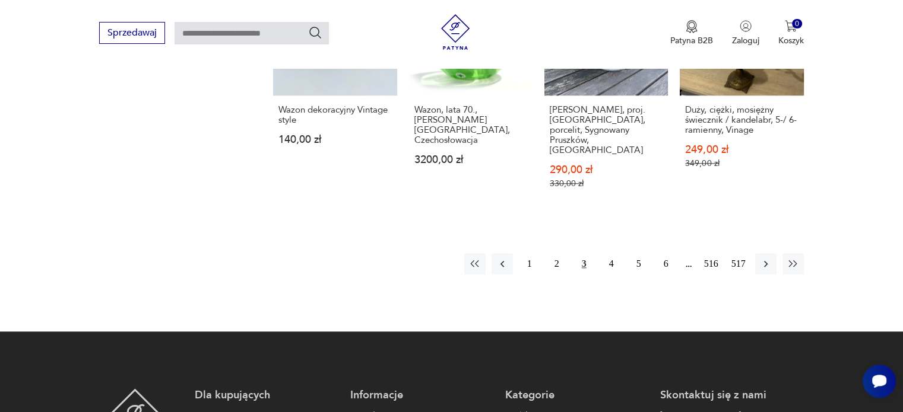 The height and width of the screenshot is (412, 903). What do you see at coordinates (132, 34) in the screenshot?
I see `a: Sprzedawaj` at bounding box center [132, 34].